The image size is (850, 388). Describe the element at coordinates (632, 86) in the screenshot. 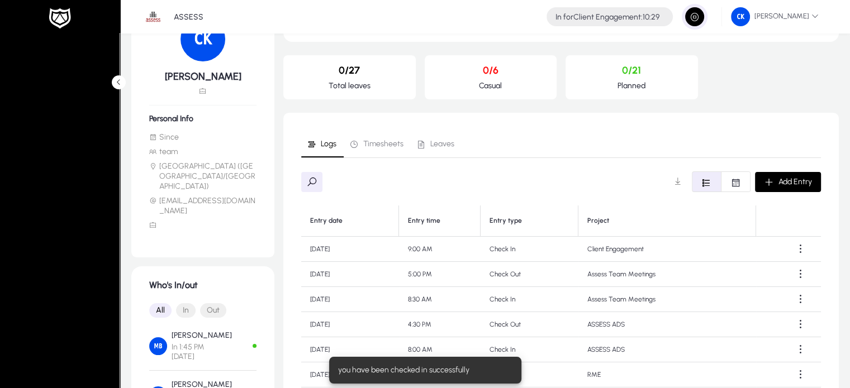

I see `p: Planned` at that location.